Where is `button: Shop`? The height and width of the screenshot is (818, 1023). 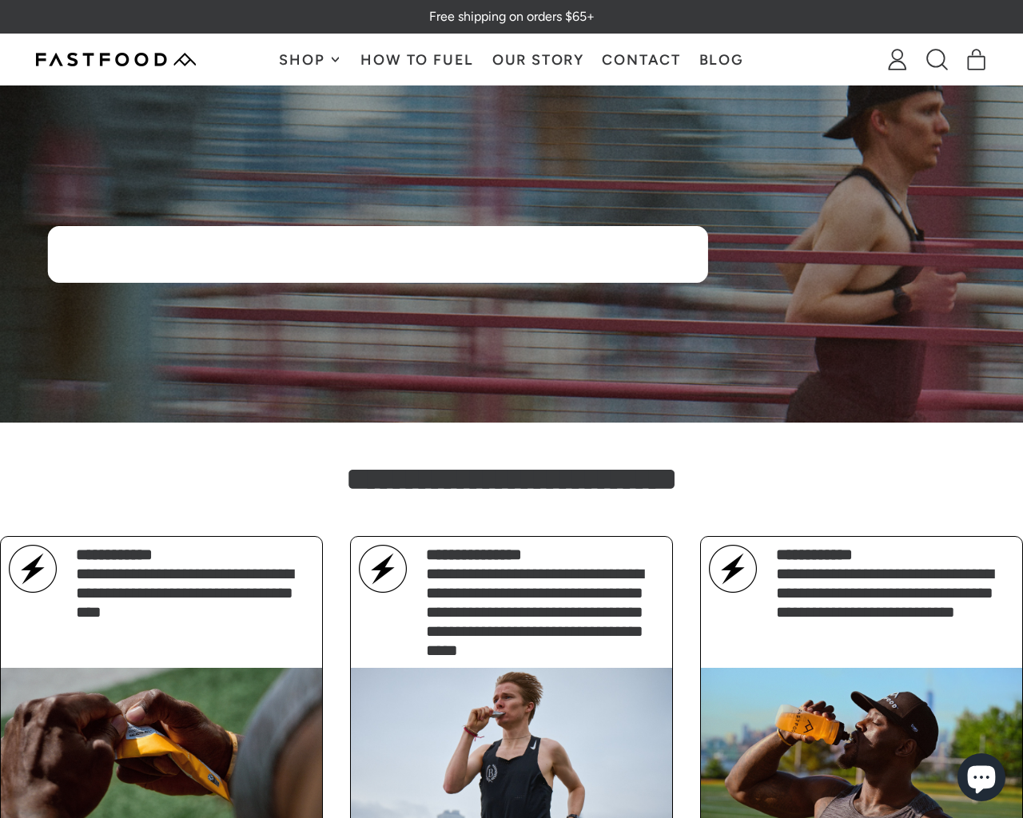 button: Shop is located at coordinates (311, 59).